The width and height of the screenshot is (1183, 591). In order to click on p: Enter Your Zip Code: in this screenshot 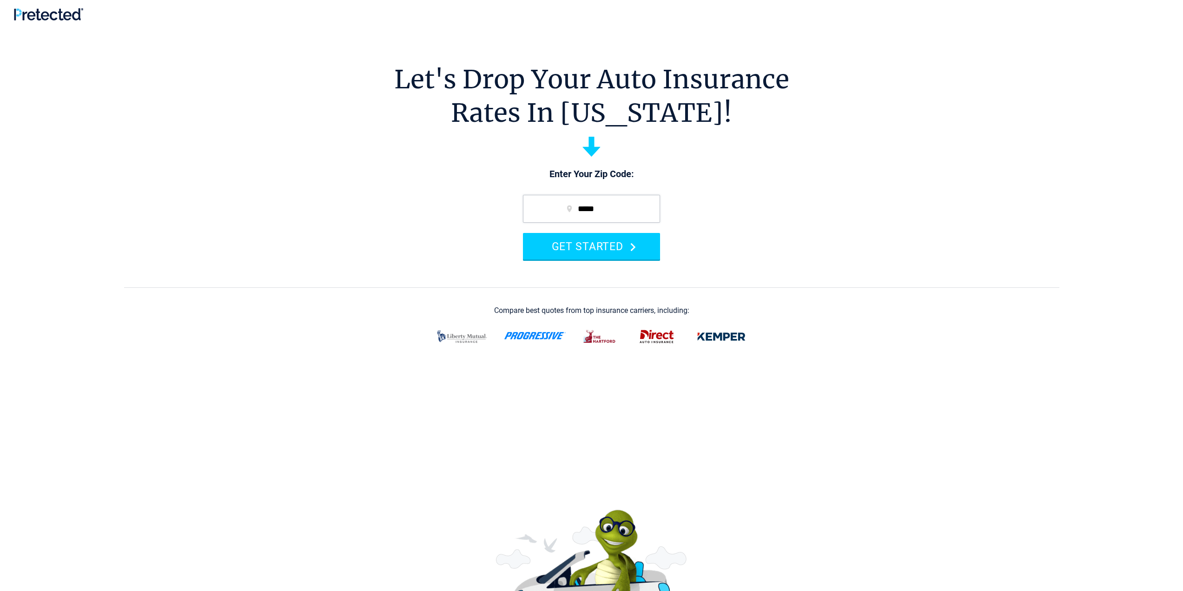, I will do `click(591, 174)`.